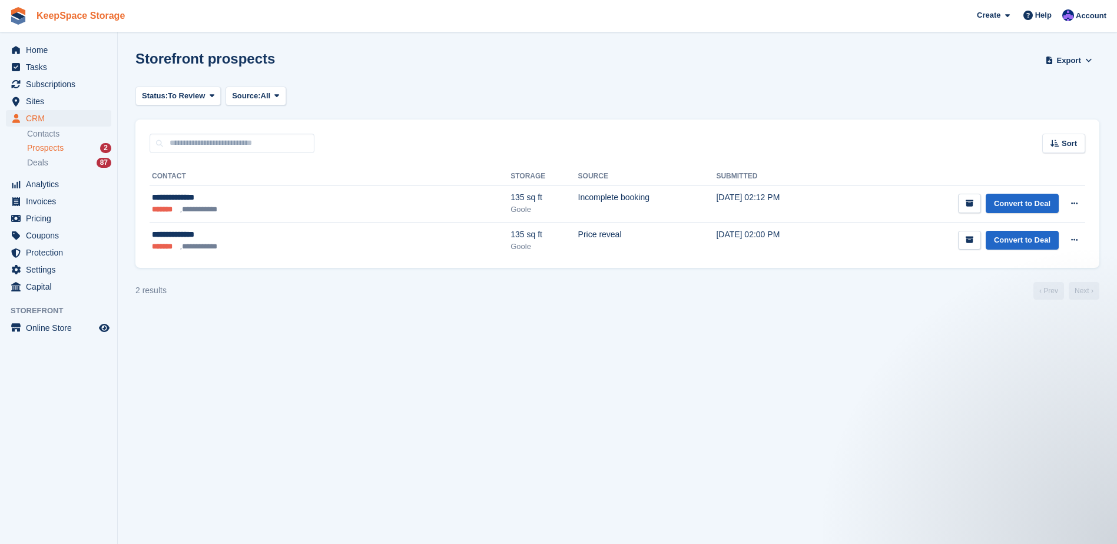 Image resolution: width=1117 pixels, height=544 pixels. Describe the element at coordinates (61, 219) in the screenshot. I see `span: Pricing` at that location.